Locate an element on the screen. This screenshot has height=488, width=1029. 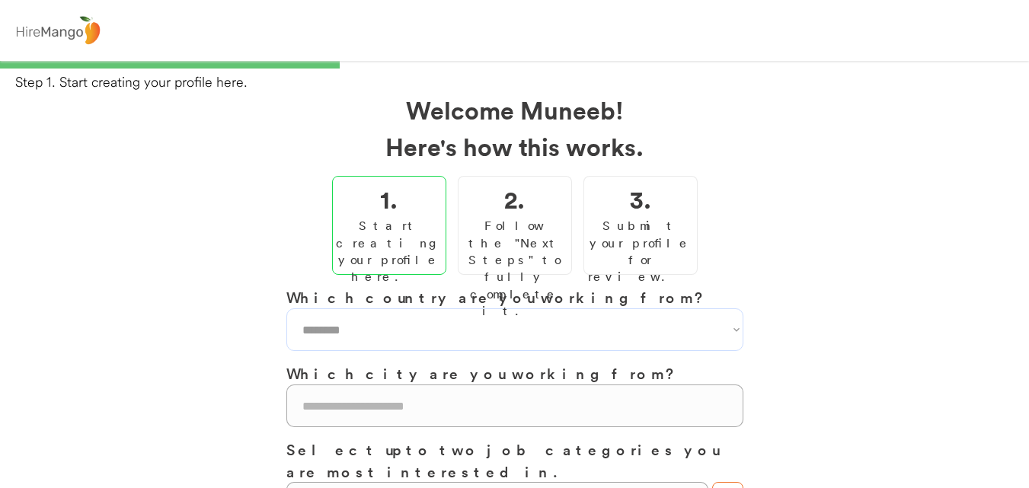
h3: Select up to two job categories you are most interested in. is located at coordinates (515, 460).